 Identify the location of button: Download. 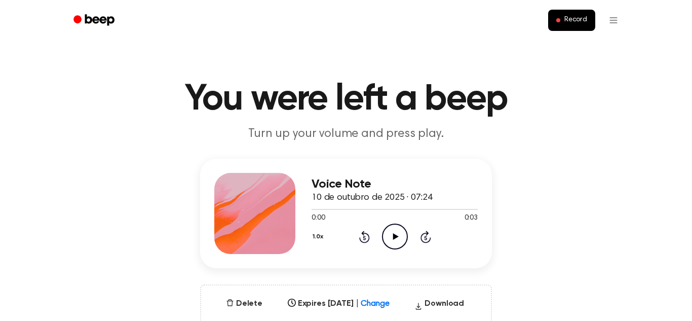
(439, 305).